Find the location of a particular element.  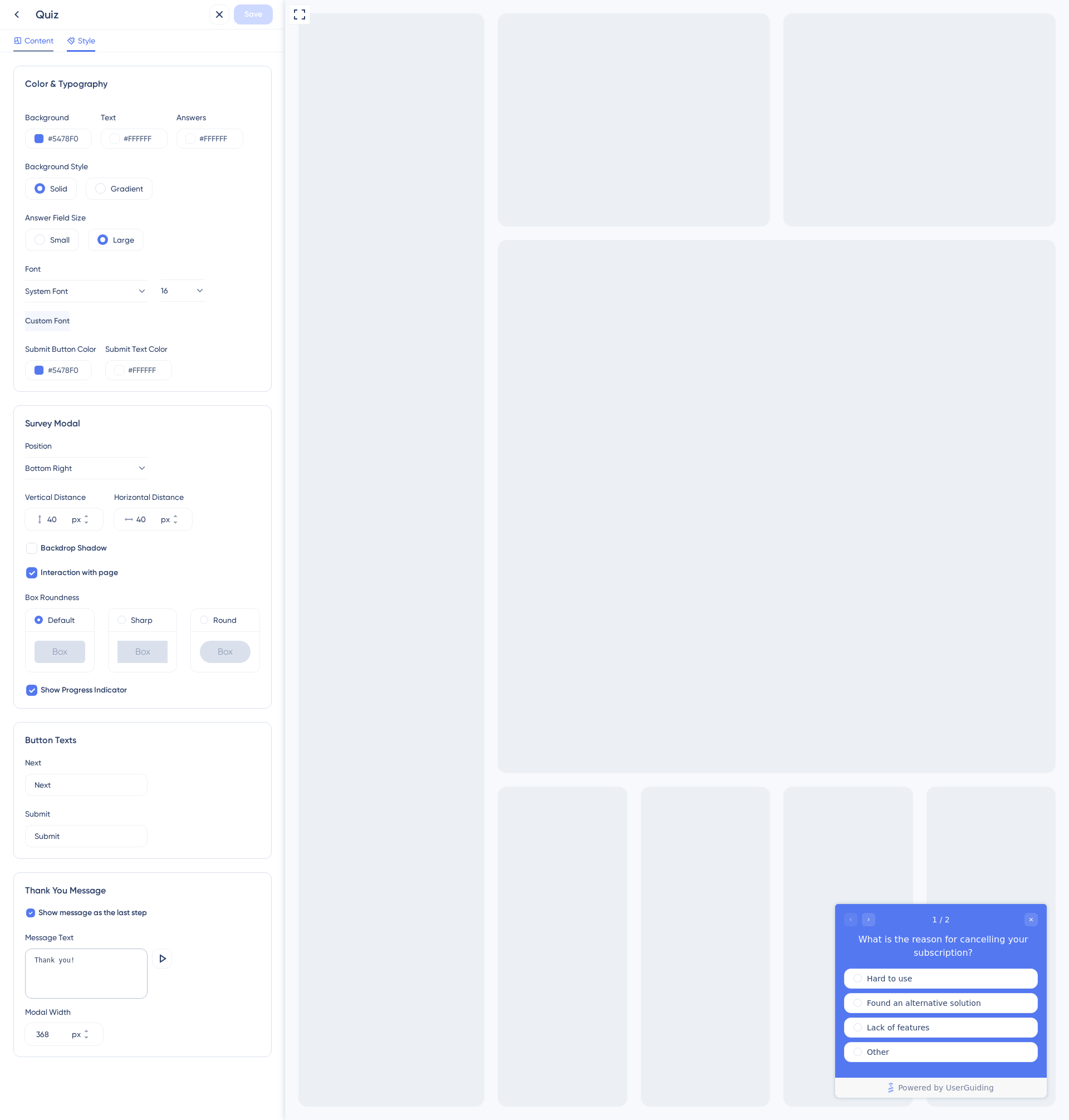

span: Custom Font is located at coordinates (47, 321).